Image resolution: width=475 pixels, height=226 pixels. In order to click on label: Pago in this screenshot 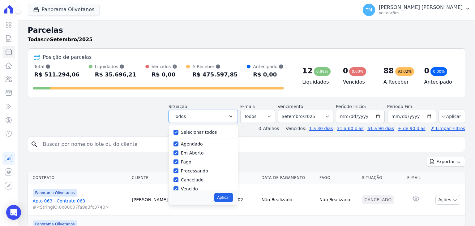, I will do `click(186, 162)`.